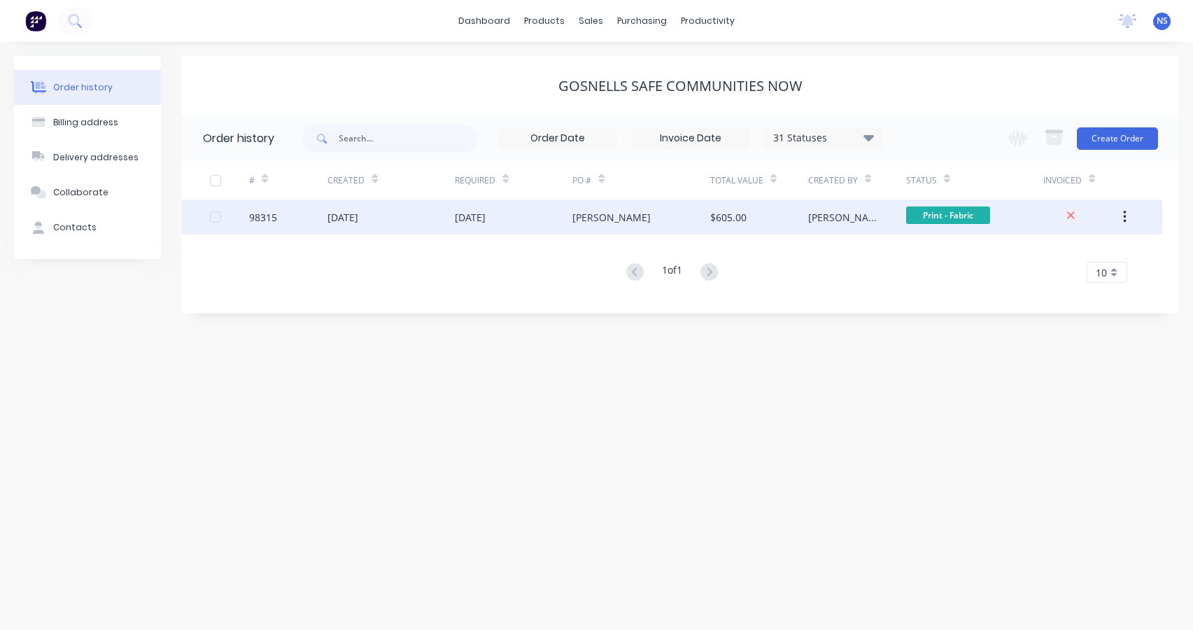  I want to click on div: sales, so click(591, 21).